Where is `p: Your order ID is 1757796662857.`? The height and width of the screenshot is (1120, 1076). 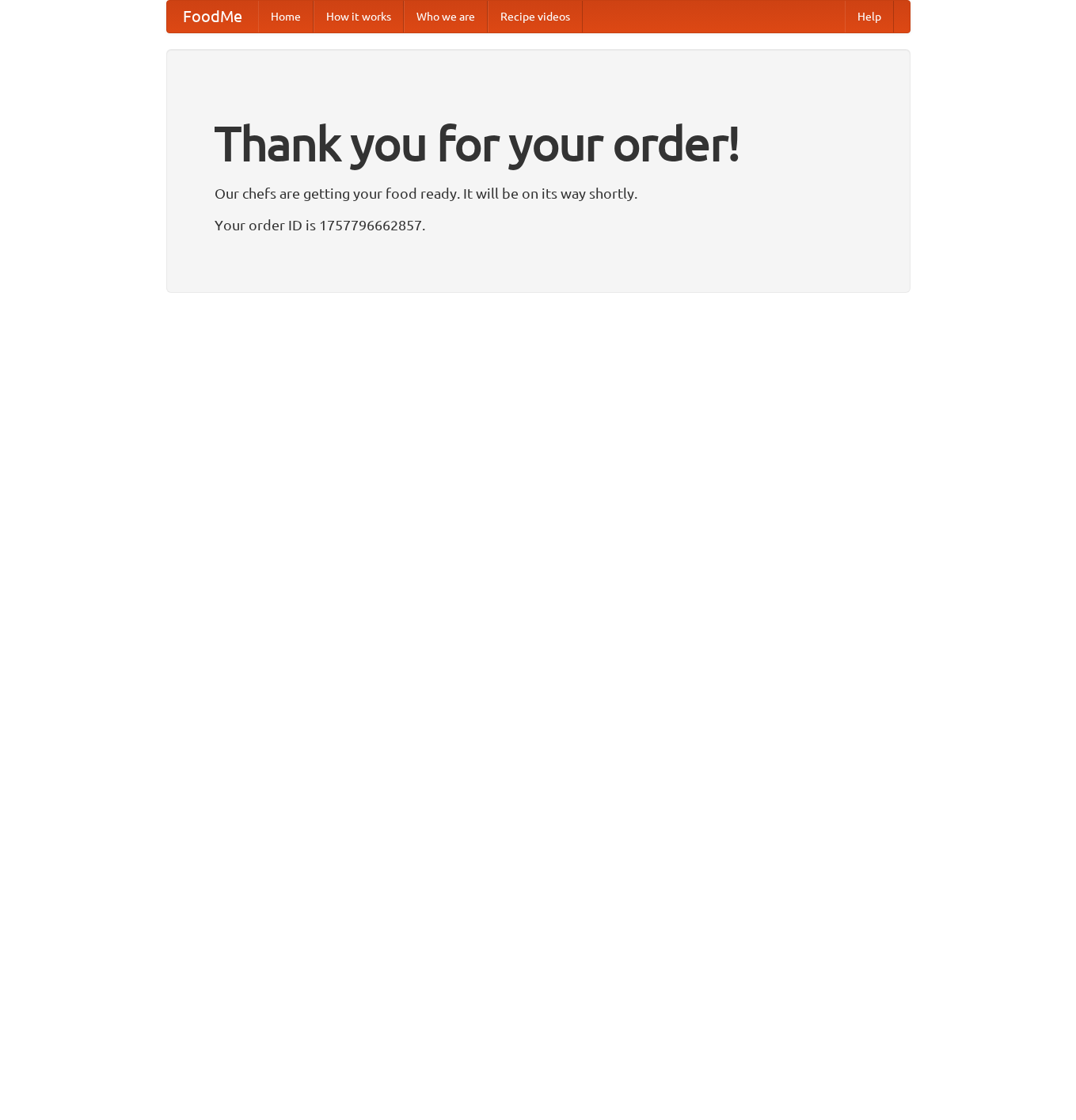
p: Your order ID is 1757796662857. is located at coordinates (538, 225).